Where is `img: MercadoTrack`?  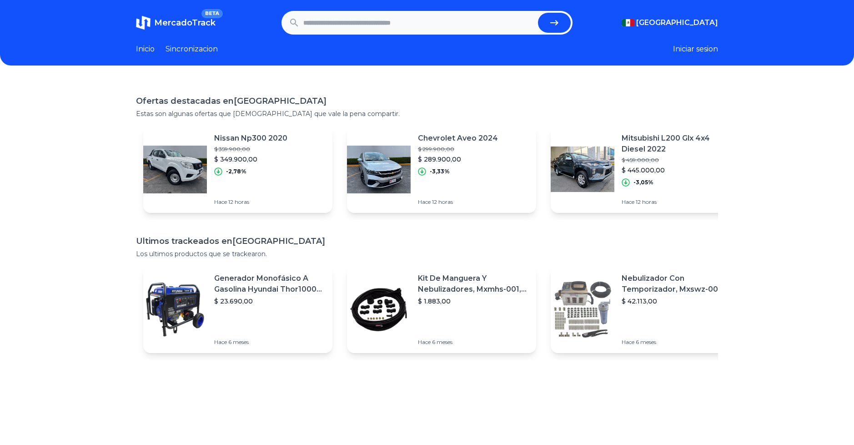
img: MercadoTrack is located at coordinates (143, 23).